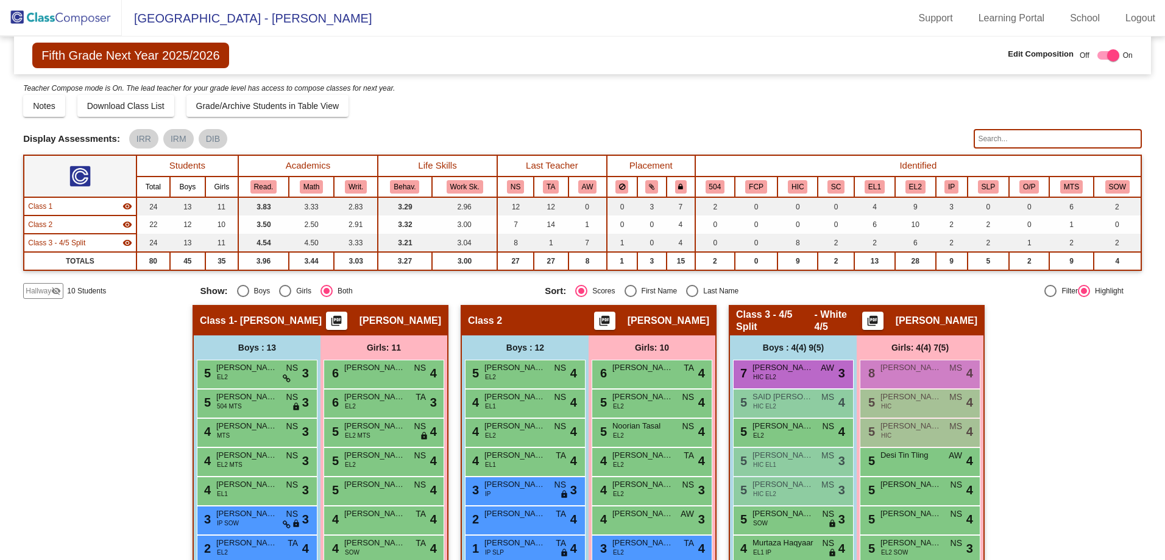  Describe the element at coordinates (1011, 18) in the screenshot. I see `a: Learning Portal` at that location.